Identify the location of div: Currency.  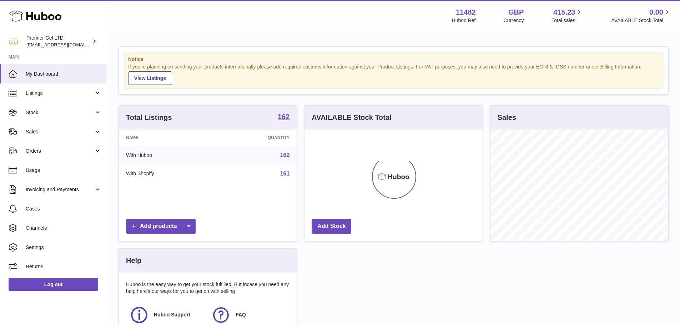
(514, 20).